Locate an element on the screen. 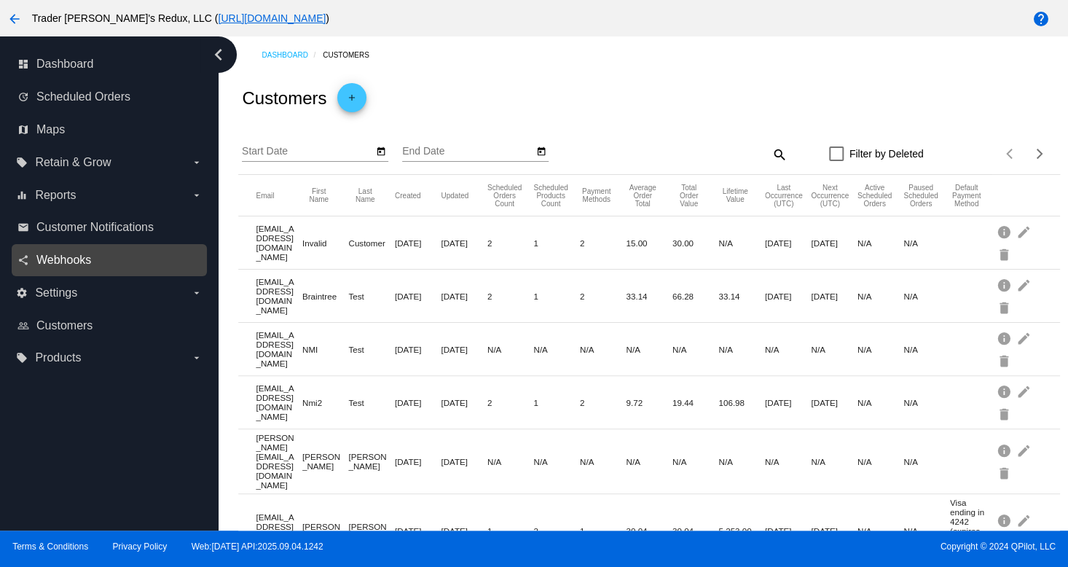 Image resolution: width=1068 pixels, height=567 pixels. button: Change sorting for LastName is located at coordinates (364, 195).